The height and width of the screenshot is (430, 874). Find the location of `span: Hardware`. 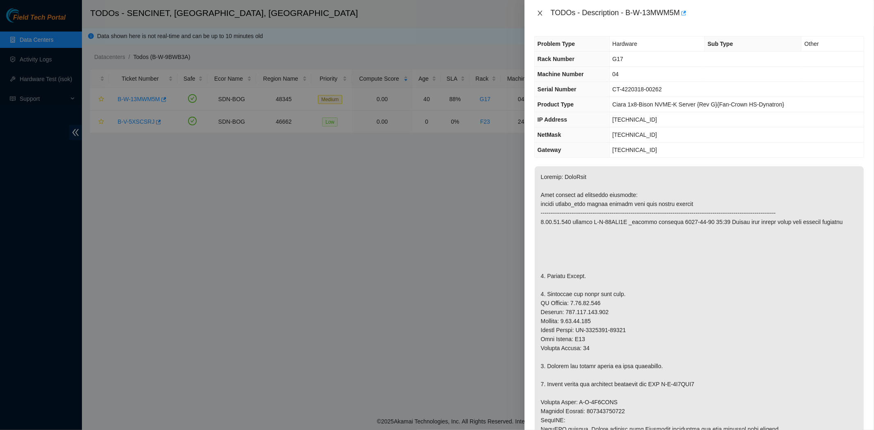

span: Hardware is located at coordinates (625, 44).